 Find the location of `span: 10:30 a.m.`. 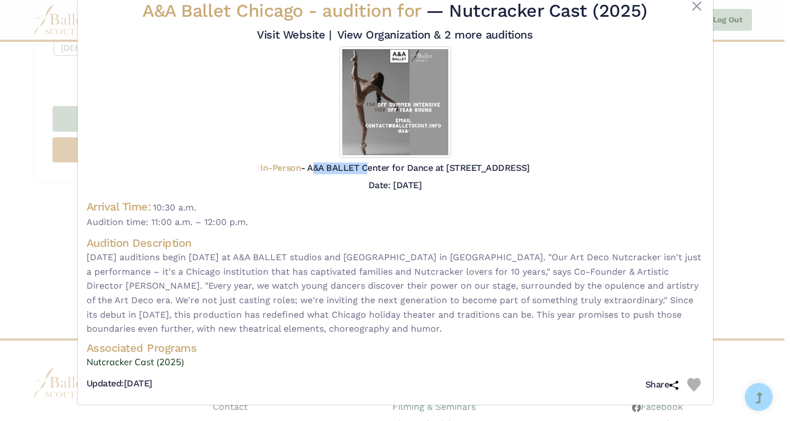

span: 10:30 a.m. is located at coordinates (174, 207).